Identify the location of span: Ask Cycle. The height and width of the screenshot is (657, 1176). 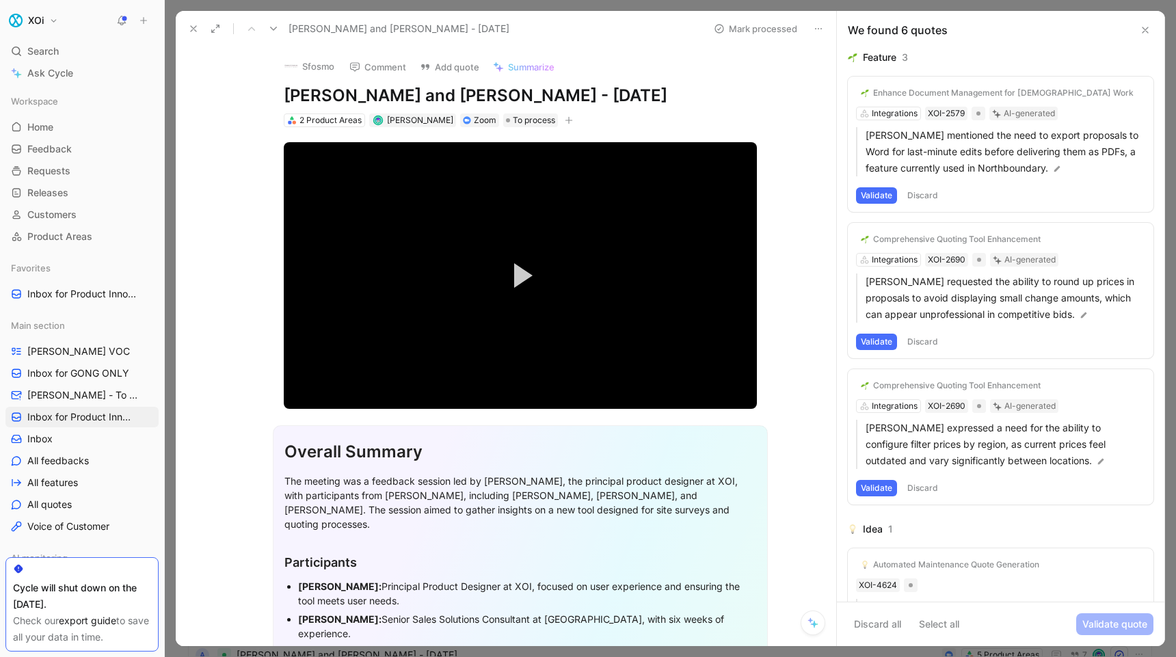
(50, 73).